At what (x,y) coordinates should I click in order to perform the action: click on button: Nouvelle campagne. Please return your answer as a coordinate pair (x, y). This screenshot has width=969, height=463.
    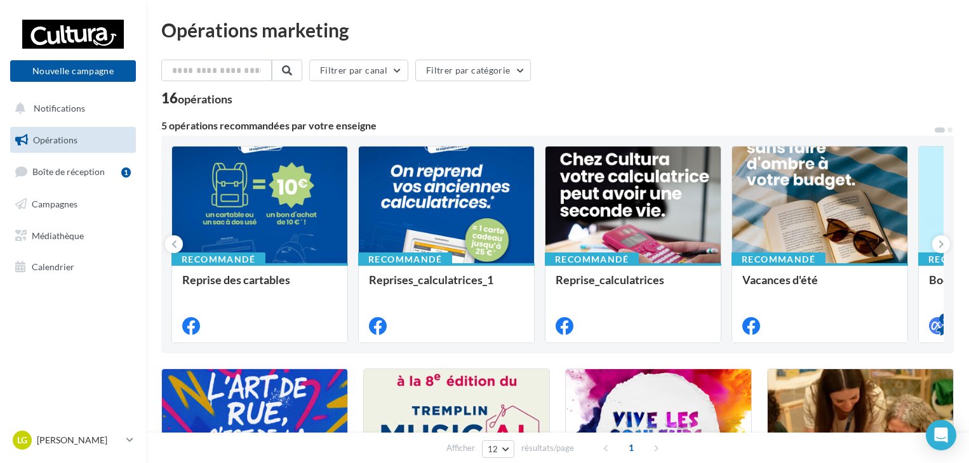
    Looking at the image, I should click on (73, 71).